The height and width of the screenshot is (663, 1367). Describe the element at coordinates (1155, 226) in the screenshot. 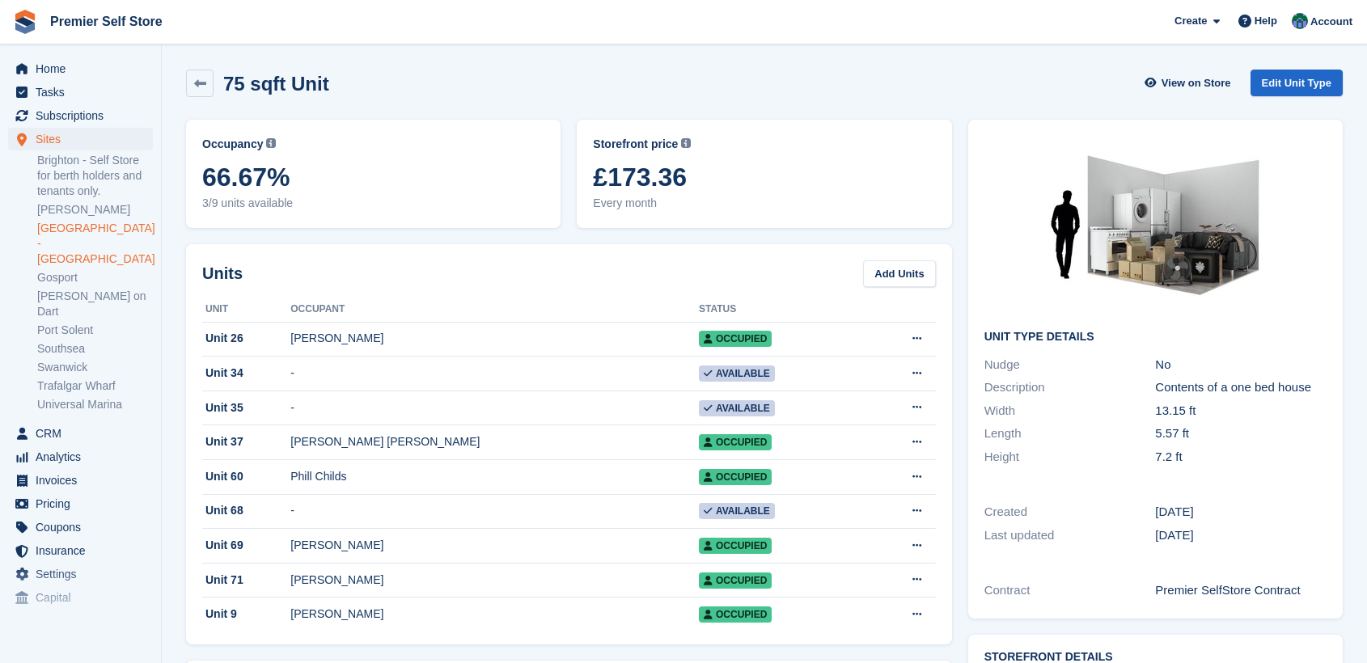

I see `img: 75-sqft-unit.jpg` at that location.